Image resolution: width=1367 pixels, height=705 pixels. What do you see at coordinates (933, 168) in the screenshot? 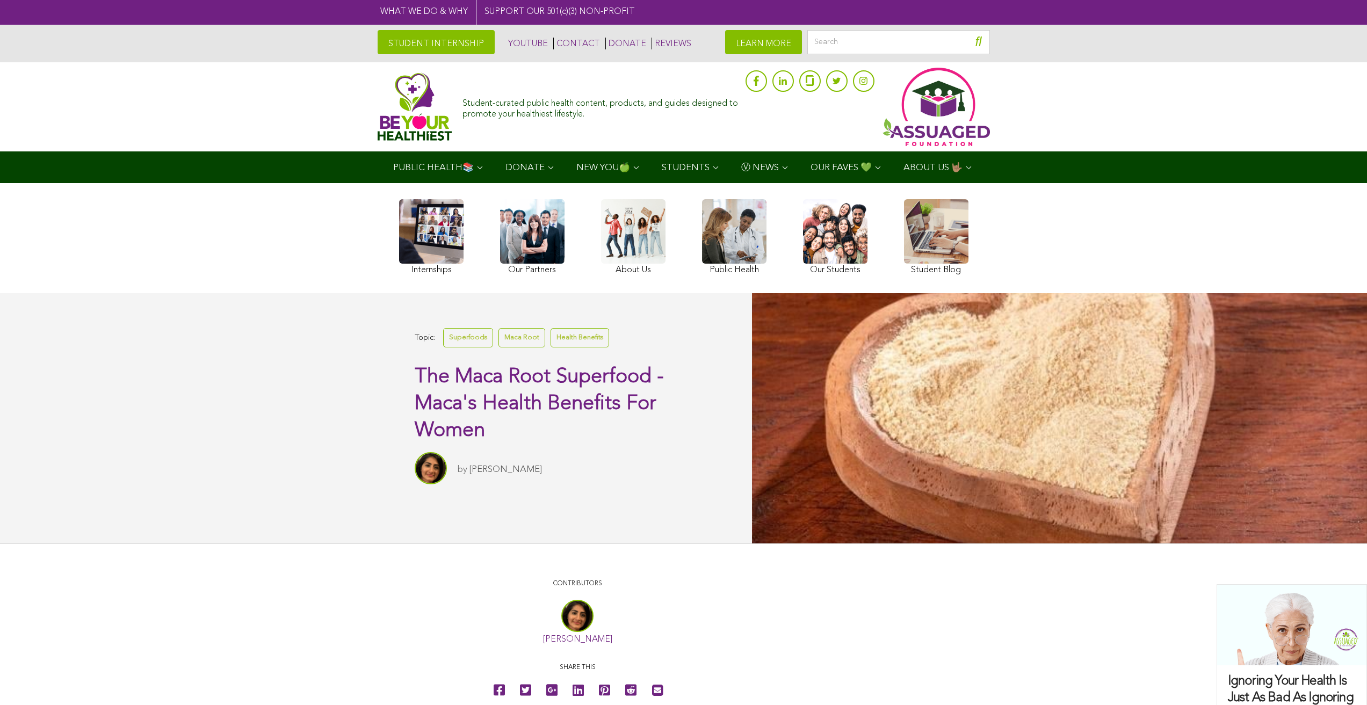
I see `span: ABOUT US 🤟🏽` at bounding box center [933, 168].